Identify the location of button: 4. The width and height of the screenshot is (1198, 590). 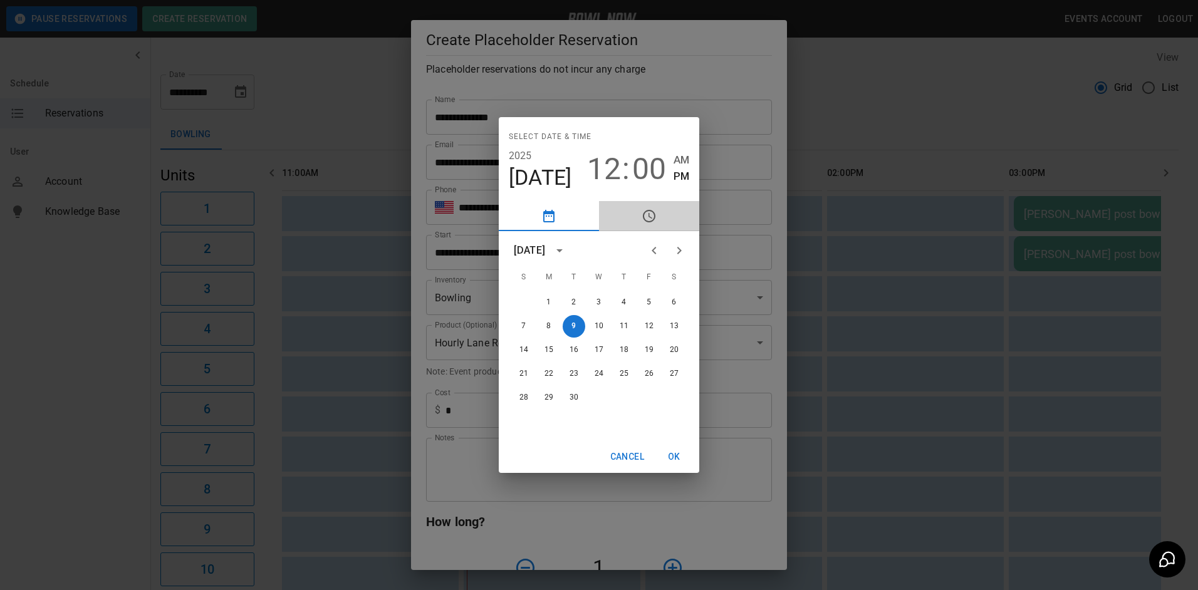
(624, 303).